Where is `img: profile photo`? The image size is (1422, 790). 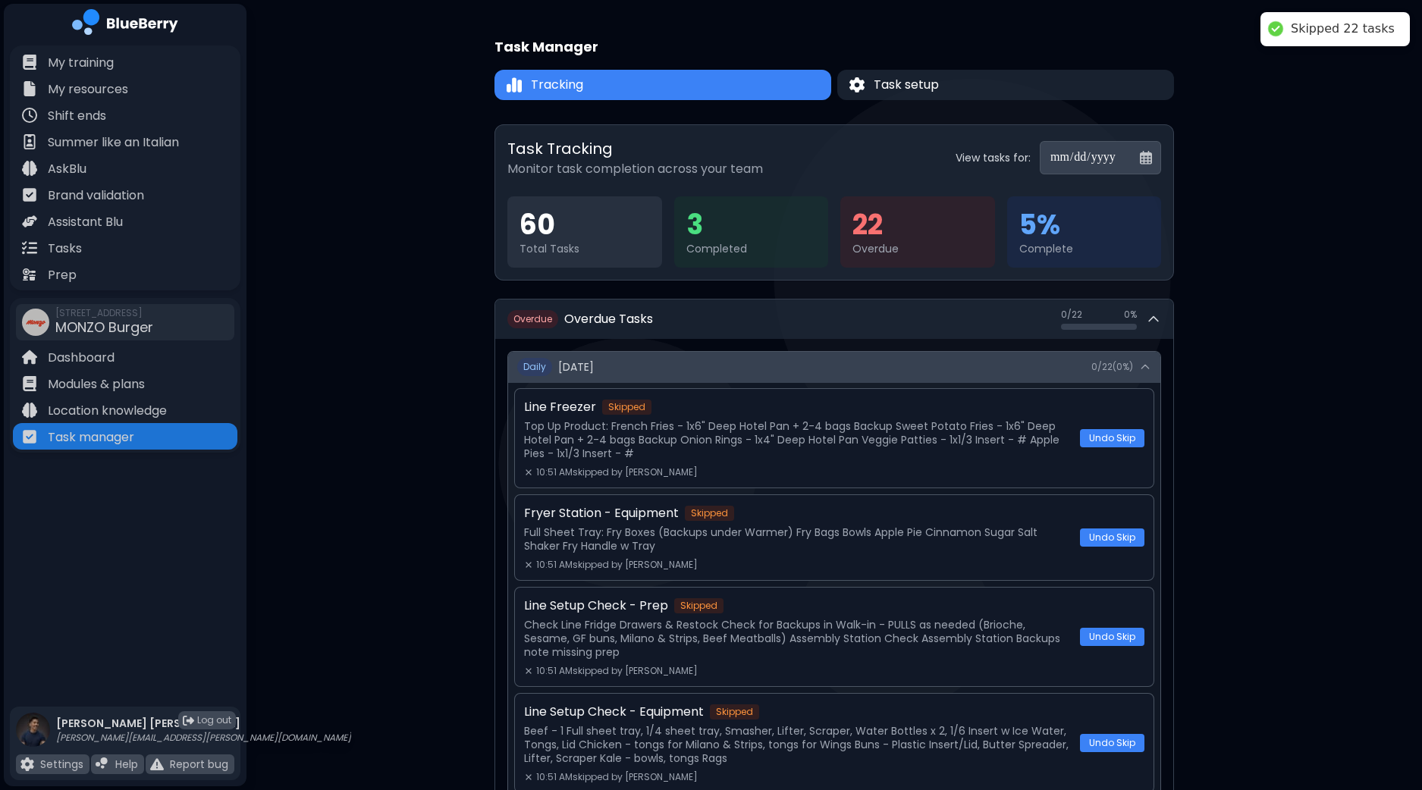 img: profile photo is located at coordinates (33, 737).